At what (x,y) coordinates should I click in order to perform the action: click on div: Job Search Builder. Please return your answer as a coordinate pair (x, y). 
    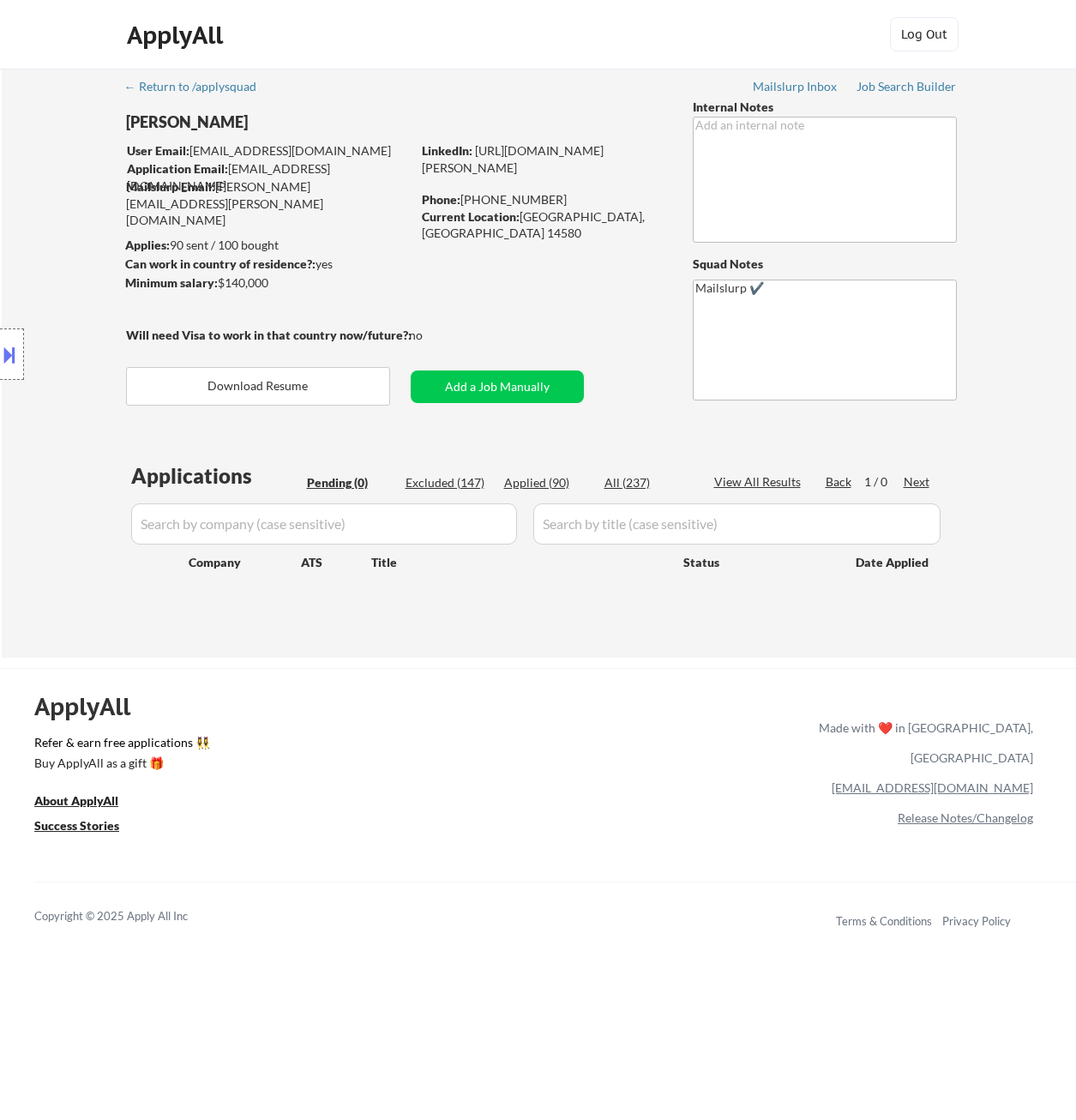
    Looking at the image, I should click on (907, 87).